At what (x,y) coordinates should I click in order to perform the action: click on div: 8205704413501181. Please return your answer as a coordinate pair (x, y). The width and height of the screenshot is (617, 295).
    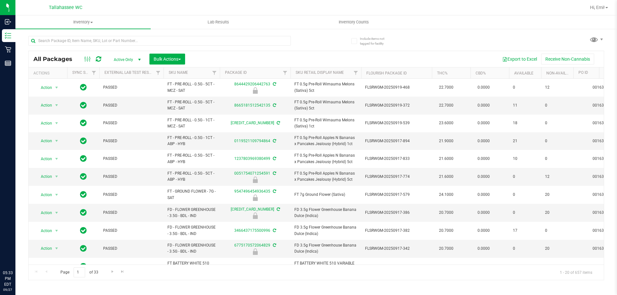
    Looking at the image, I should click on (255, 267).